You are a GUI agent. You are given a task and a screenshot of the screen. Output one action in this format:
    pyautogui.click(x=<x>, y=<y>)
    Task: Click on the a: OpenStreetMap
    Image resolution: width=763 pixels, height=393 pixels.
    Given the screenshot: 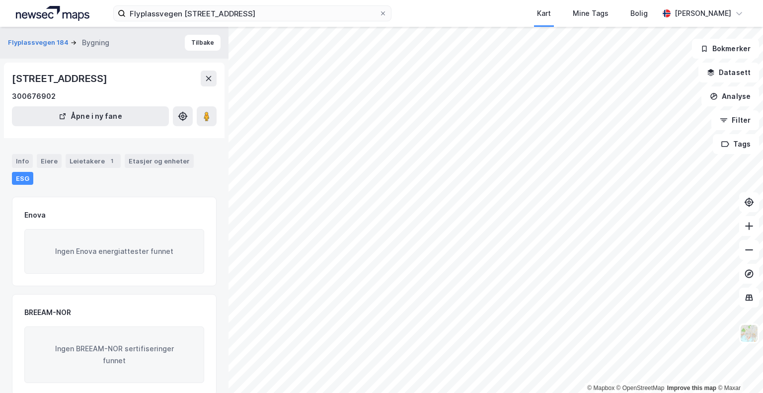 What is the action you would take?
    pyautogui.click(x=640, y=388)
    